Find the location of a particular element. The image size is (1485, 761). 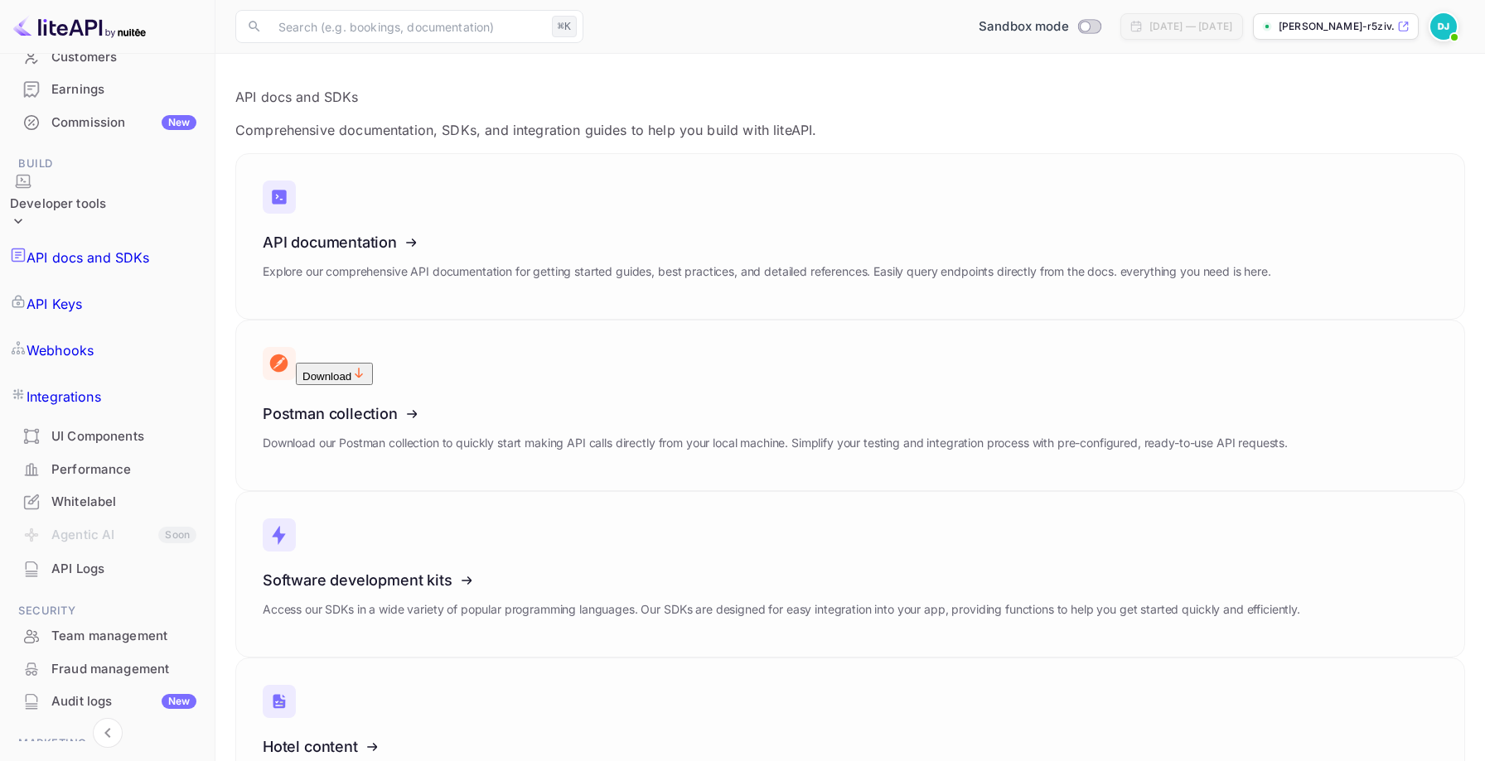

div: Commission is located at coordinates (123, 123).